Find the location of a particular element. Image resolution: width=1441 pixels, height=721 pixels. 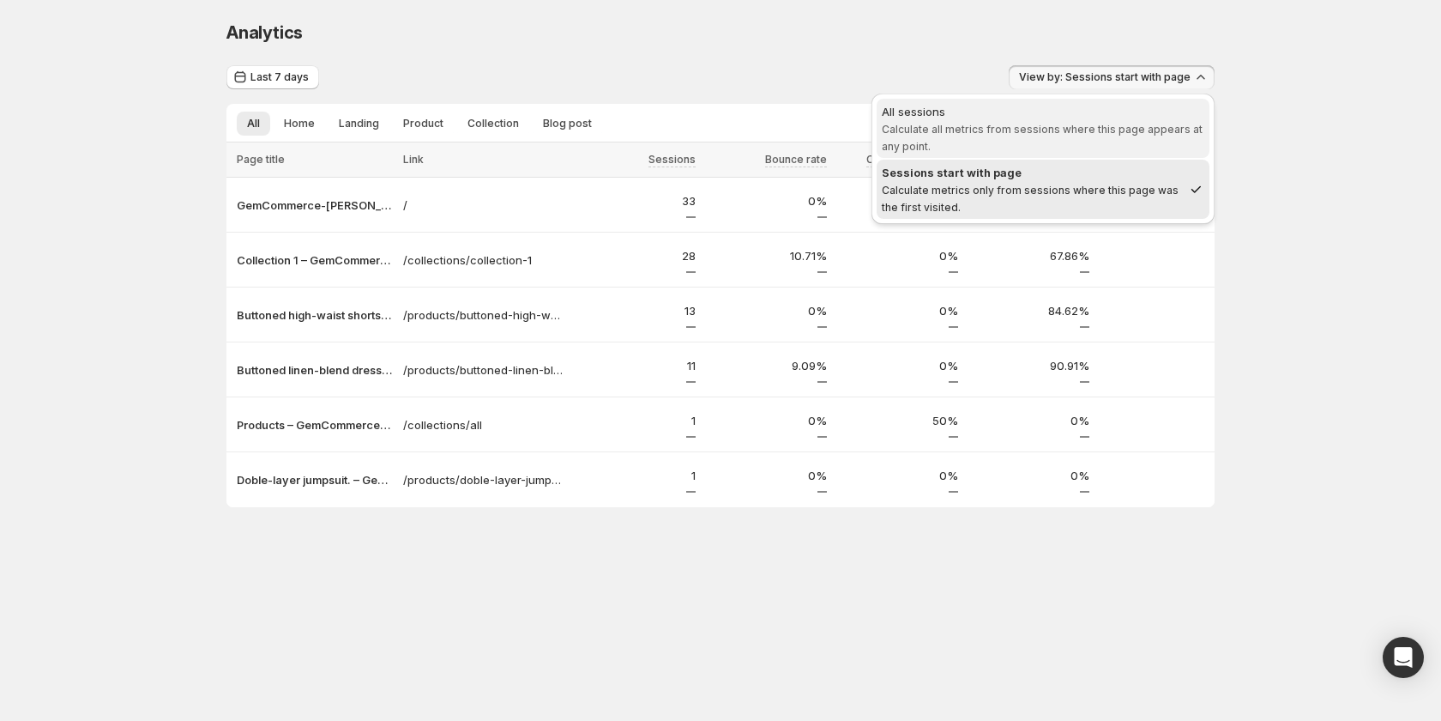

a: /collections/collection-1 is located at coordinates (484, 260).